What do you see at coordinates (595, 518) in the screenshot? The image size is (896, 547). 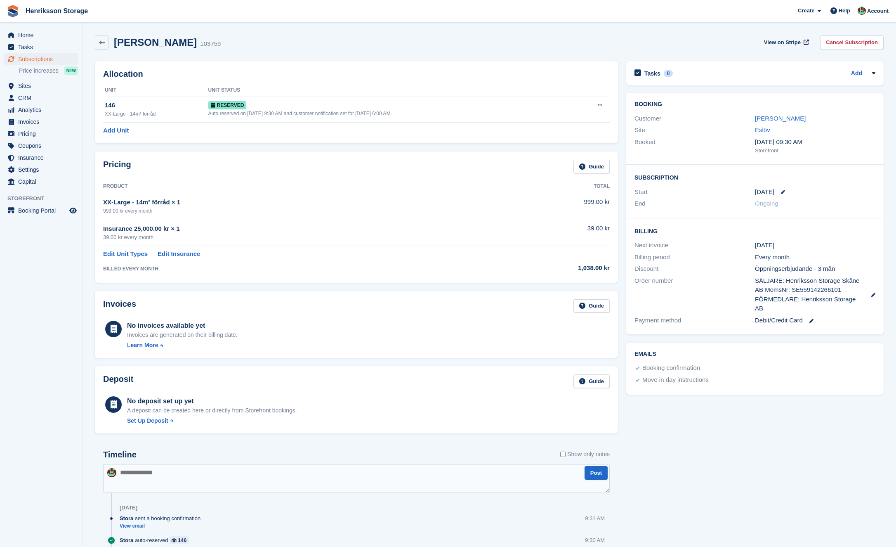 I see `div: 9:31 AM` at bounding box center [595, 518].